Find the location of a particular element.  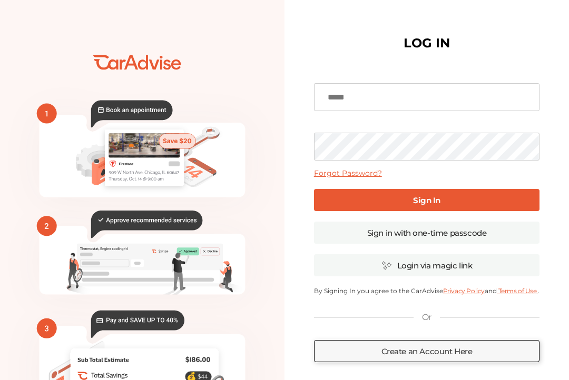

a: Terms of Use is located at coordinates (517, 291).